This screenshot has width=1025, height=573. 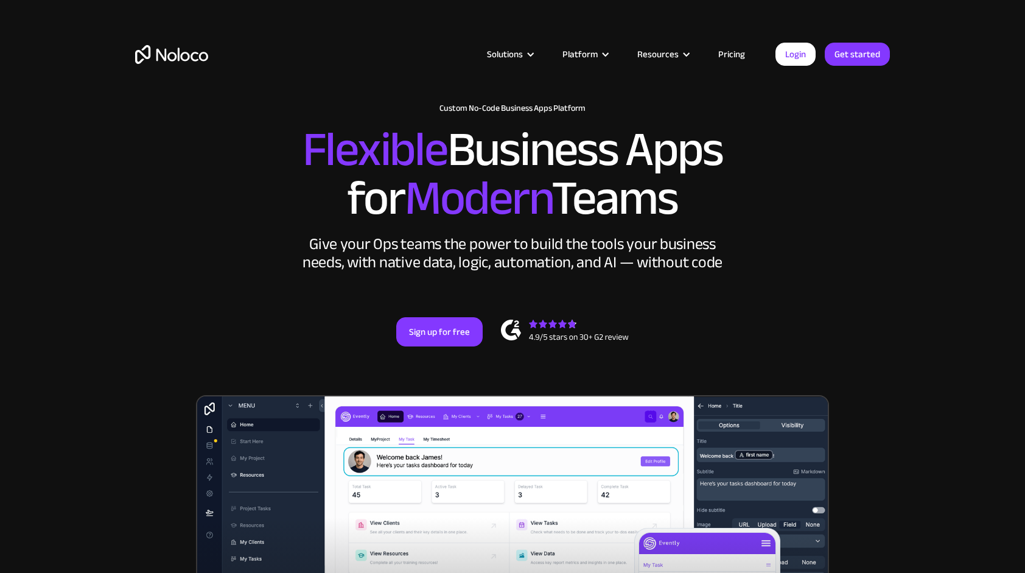 What do you see at coordinates (172, 54) in the screenshot?
I see `a: home` at bounding box center [172, 54].